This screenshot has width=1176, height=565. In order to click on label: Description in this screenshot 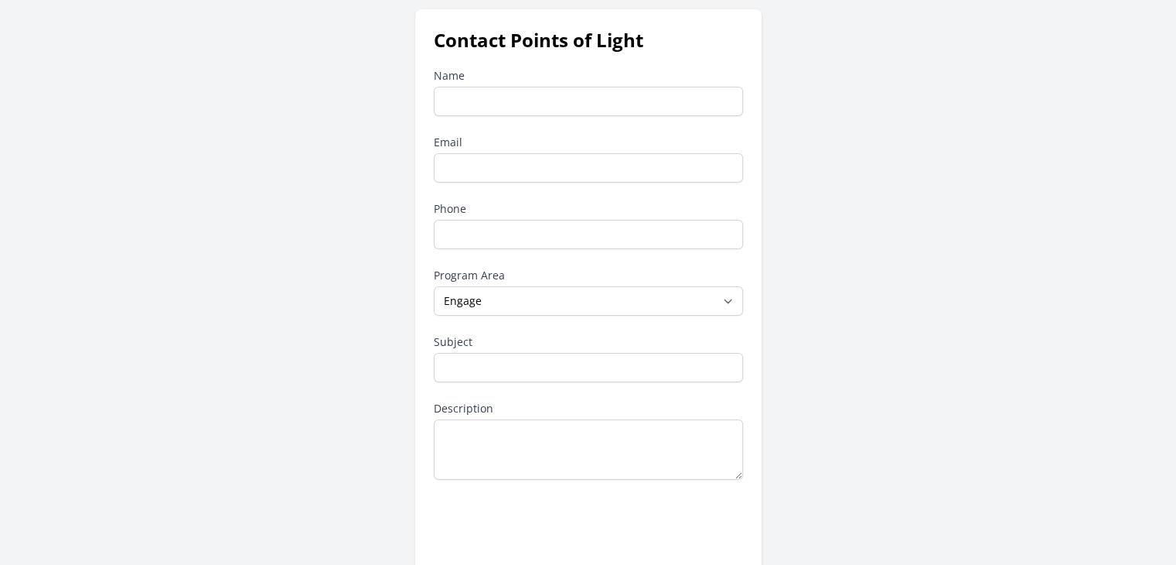, I will do `click(588, 408)`.